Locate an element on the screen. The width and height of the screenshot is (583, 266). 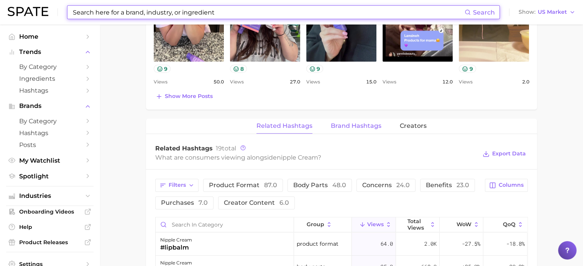
span: Posts is located at coordinates (50, 145).